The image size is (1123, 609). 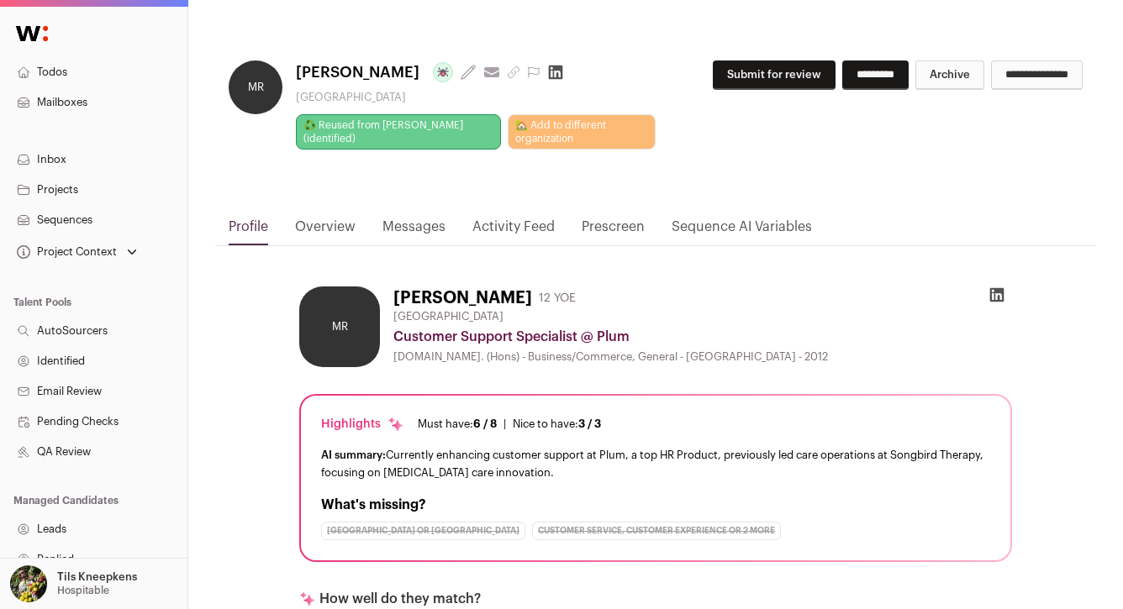 What do you see at coordinates (656, 505) in the screenshot?
I see `h2: What's missing?` at bounding box center [656, 505].